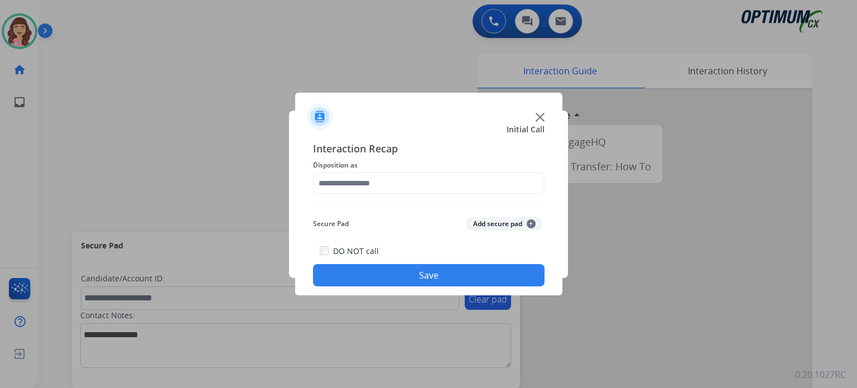 The image size is (857, 388). I want to click on p: 0.20.1027RC, so click(820, 374).